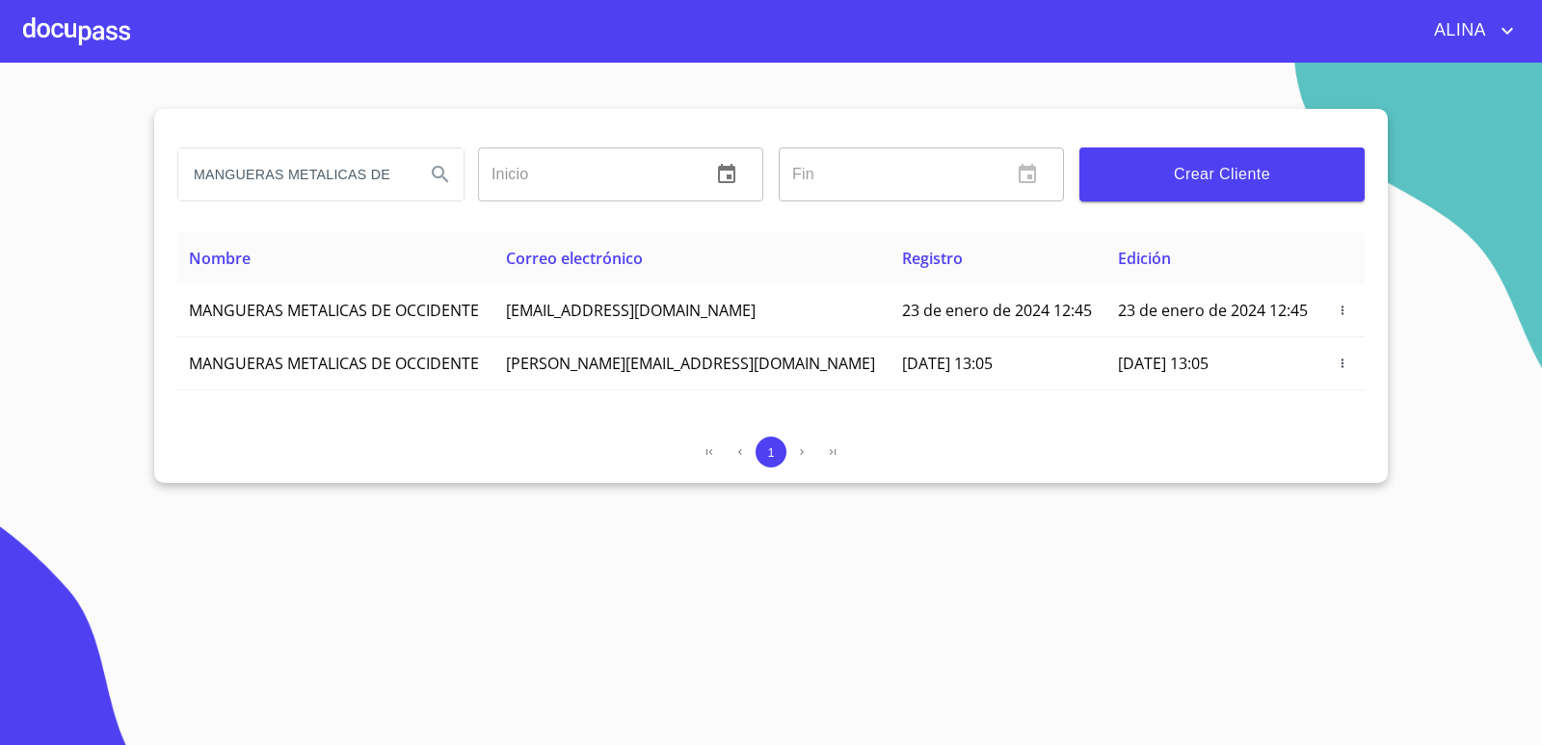 Image resolution: width=1542 pixels, height=745 pixels. What do you see at coordinates (440, 174) in the screenshot?
I see `button: Search` at bounding box center [440, 174].